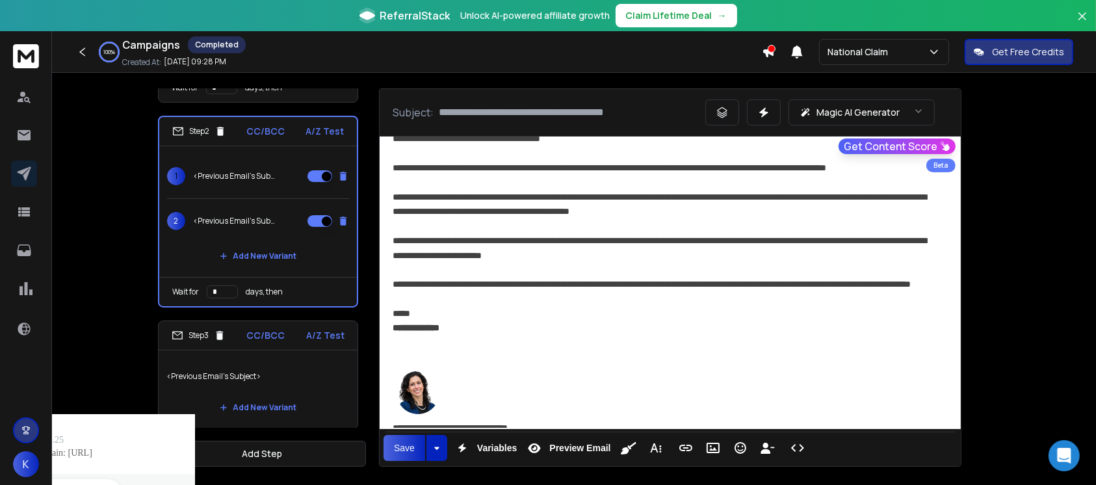 This screenshot has width=1096, height=485. Describe the element at coordinates (416, 16) in the screenshot. I see `span: ReferralStack` at that location.